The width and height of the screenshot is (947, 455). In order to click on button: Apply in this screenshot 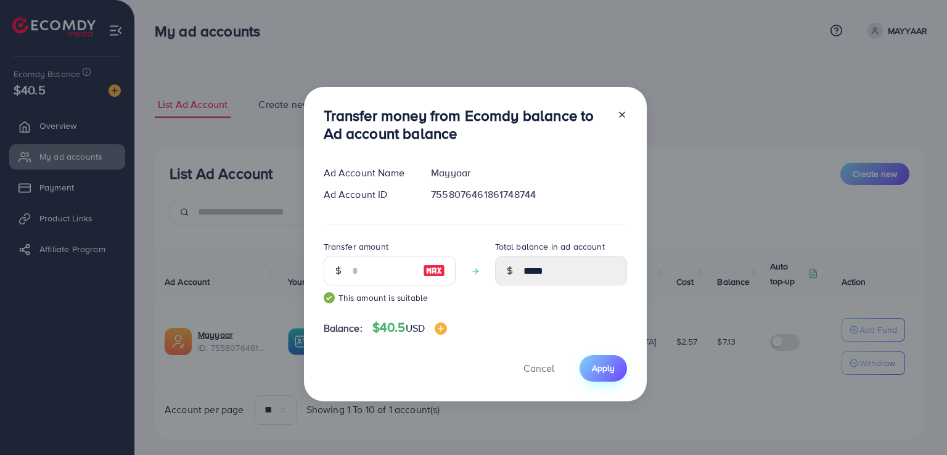, I will do `click(603, 368)`.